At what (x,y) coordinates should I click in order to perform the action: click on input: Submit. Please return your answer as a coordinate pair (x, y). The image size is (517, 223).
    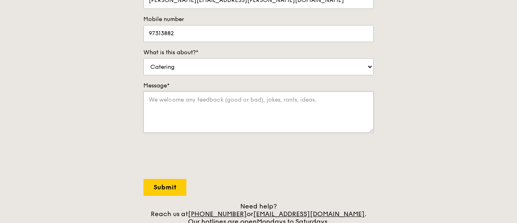
    Looking at the image, I should click on (165, 188).